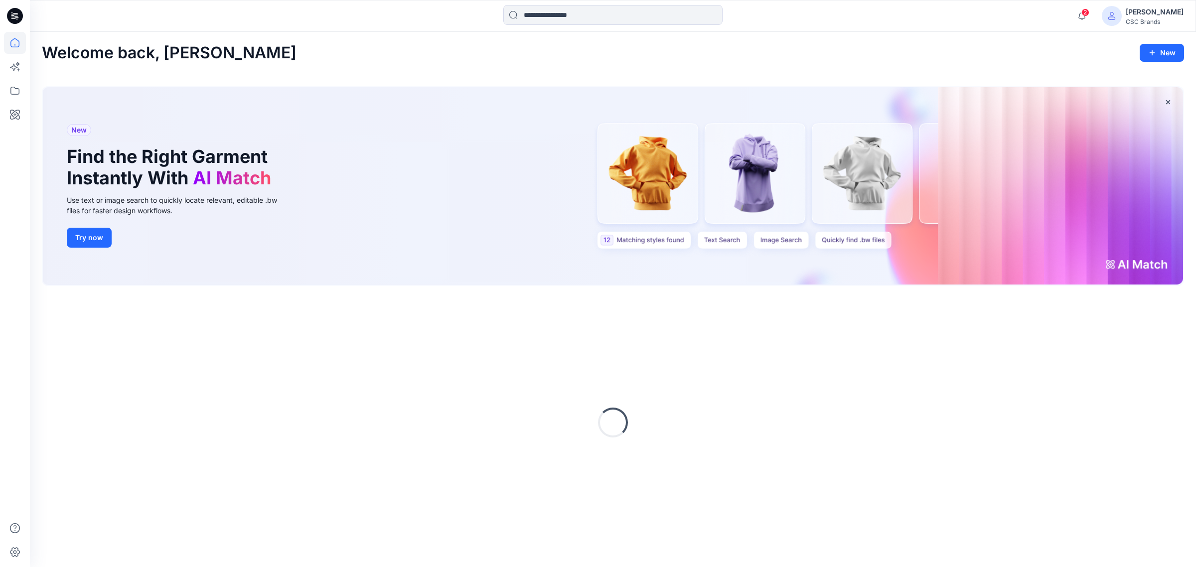  What do you see at coordinates (232, 178) in the screenshot?
I see `span: AI Match` at bounding box center [232, 178].